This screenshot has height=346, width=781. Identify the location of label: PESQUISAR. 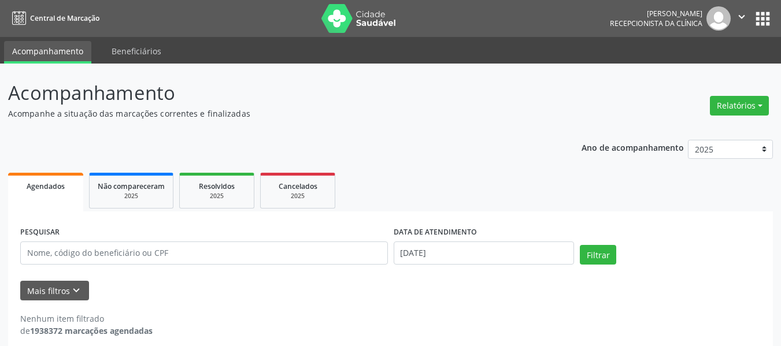
(40, 233).